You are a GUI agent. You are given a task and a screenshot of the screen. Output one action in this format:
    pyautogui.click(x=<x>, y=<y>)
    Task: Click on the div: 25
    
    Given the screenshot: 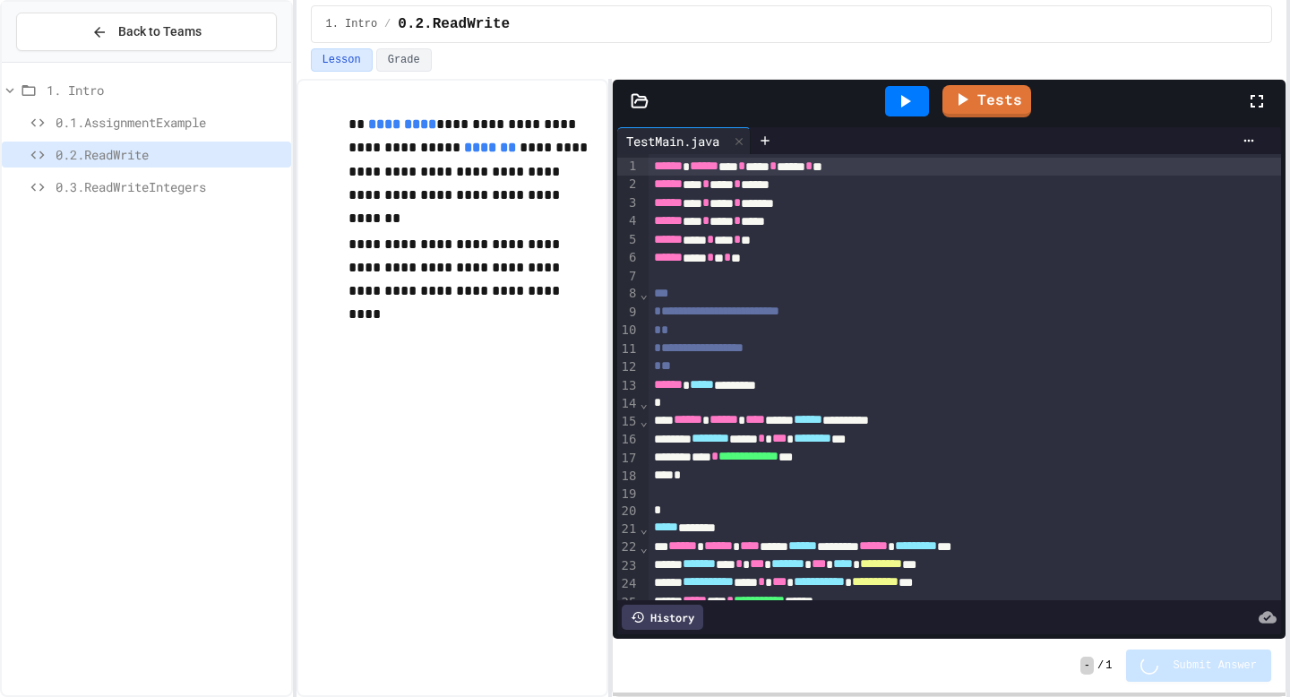 What is the action you would take?
    pyautogui.click(x=628, y=603)
    